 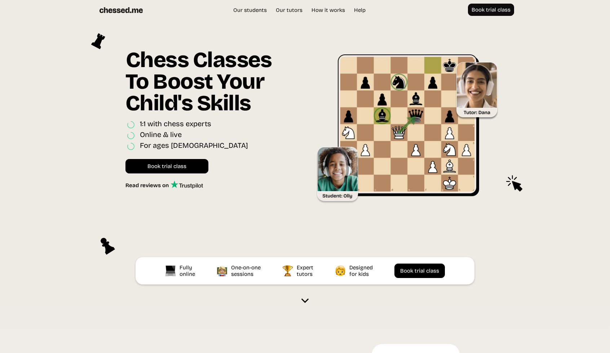 I want to click on div: Expert tutors, so click(x=306, y=271).